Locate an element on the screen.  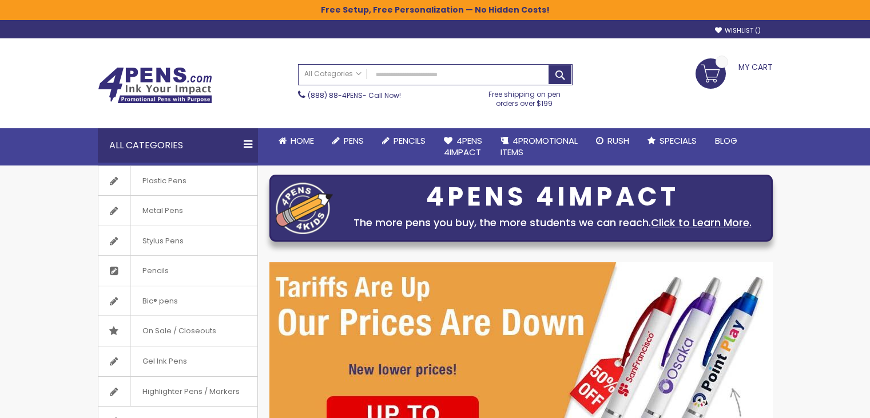
img: 4Pens Custom Pens and Promotional Products is located at coordinates (155, 85).